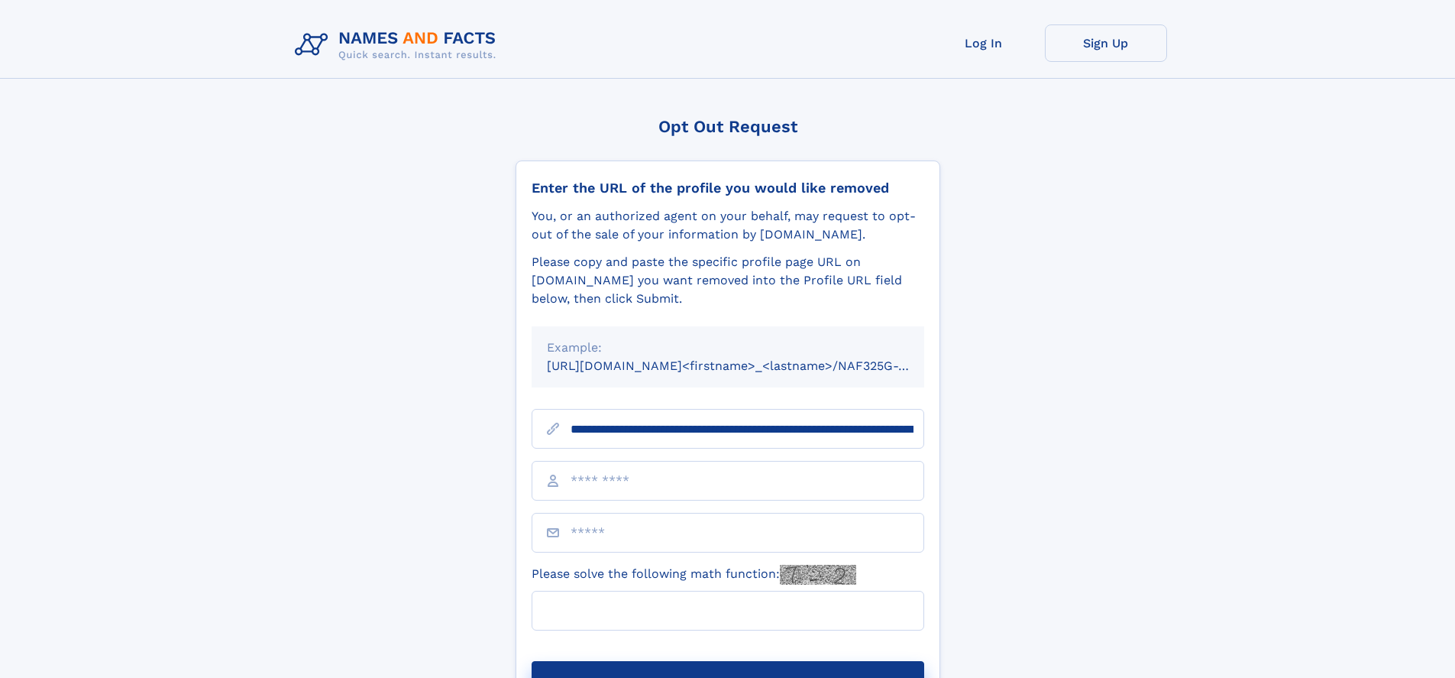  Describe the element at coordinates (728, 188) in the screenshot. I see `div: Enter the URL of the profile you would like removed` at that location.